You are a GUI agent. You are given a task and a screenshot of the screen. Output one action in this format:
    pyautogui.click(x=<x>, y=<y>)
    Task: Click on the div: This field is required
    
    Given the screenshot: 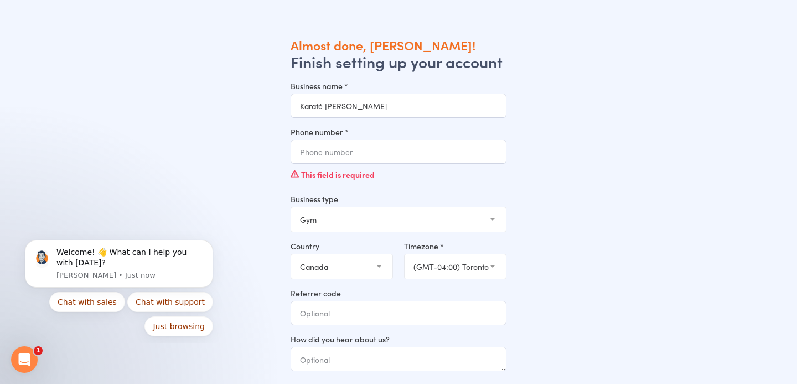 What is the action you would take?
    pyautogui.click(x=399, y=174)
    